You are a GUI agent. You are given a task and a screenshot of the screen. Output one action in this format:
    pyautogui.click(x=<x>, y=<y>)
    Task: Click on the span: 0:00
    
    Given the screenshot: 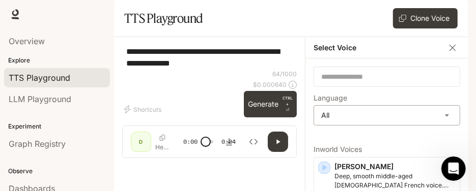 What is the action you would take?
    pyautogui.click(x=190, y=142)
    